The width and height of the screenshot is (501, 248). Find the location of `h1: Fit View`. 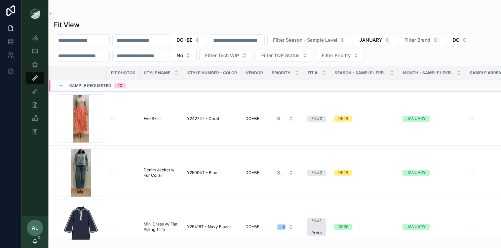

h1: Fit View is located at coordinates (67, 25).